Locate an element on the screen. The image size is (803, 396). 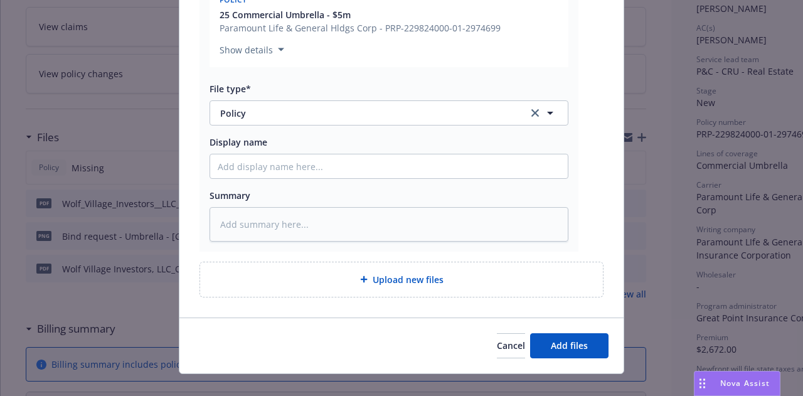
span: Summary is located at coordinates (229, 195).